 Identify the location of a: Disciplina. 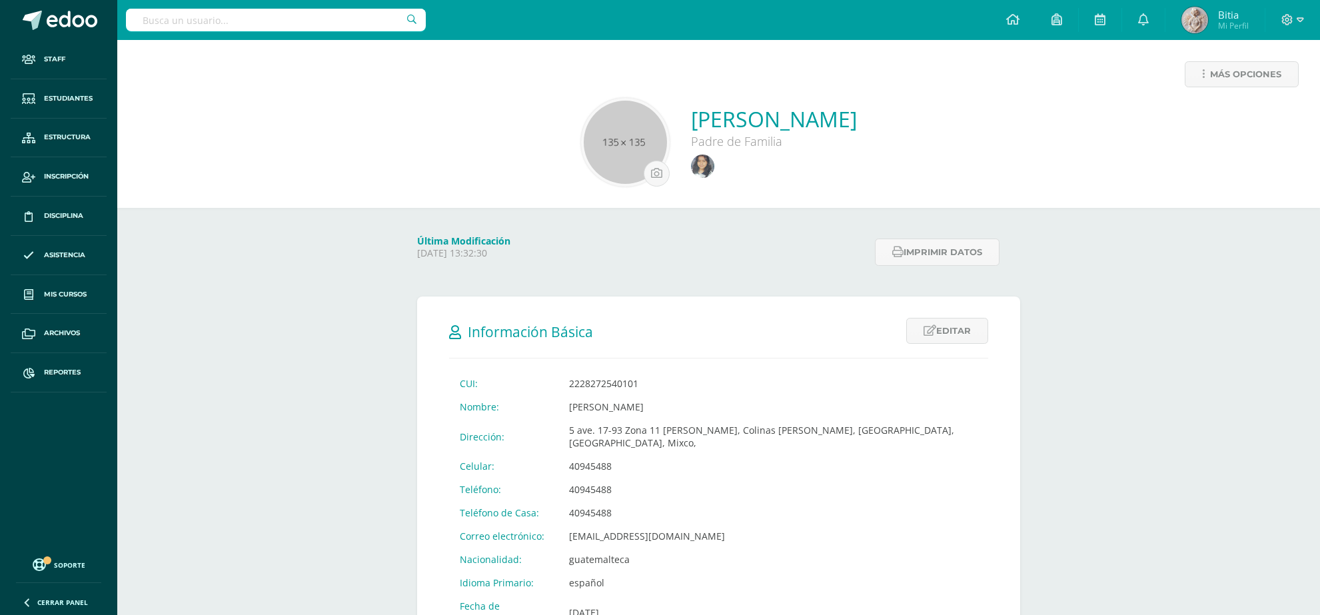
(59, 216).